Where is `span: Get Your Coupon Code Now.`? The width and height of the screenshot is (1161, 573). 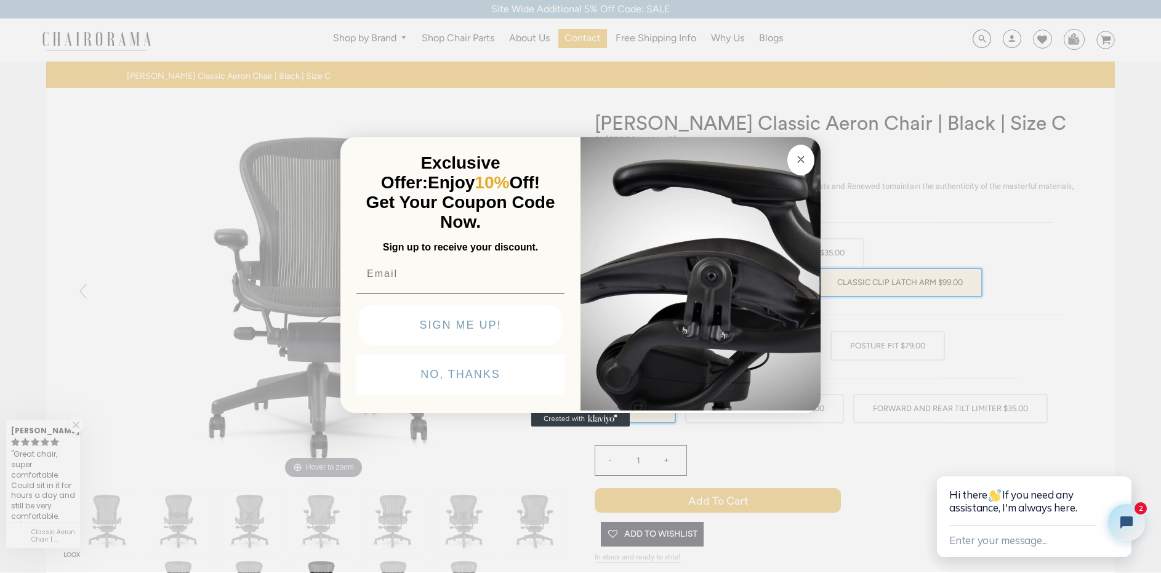
span: Get Your Coupon Code Now. is located at coordinates (460, 212).